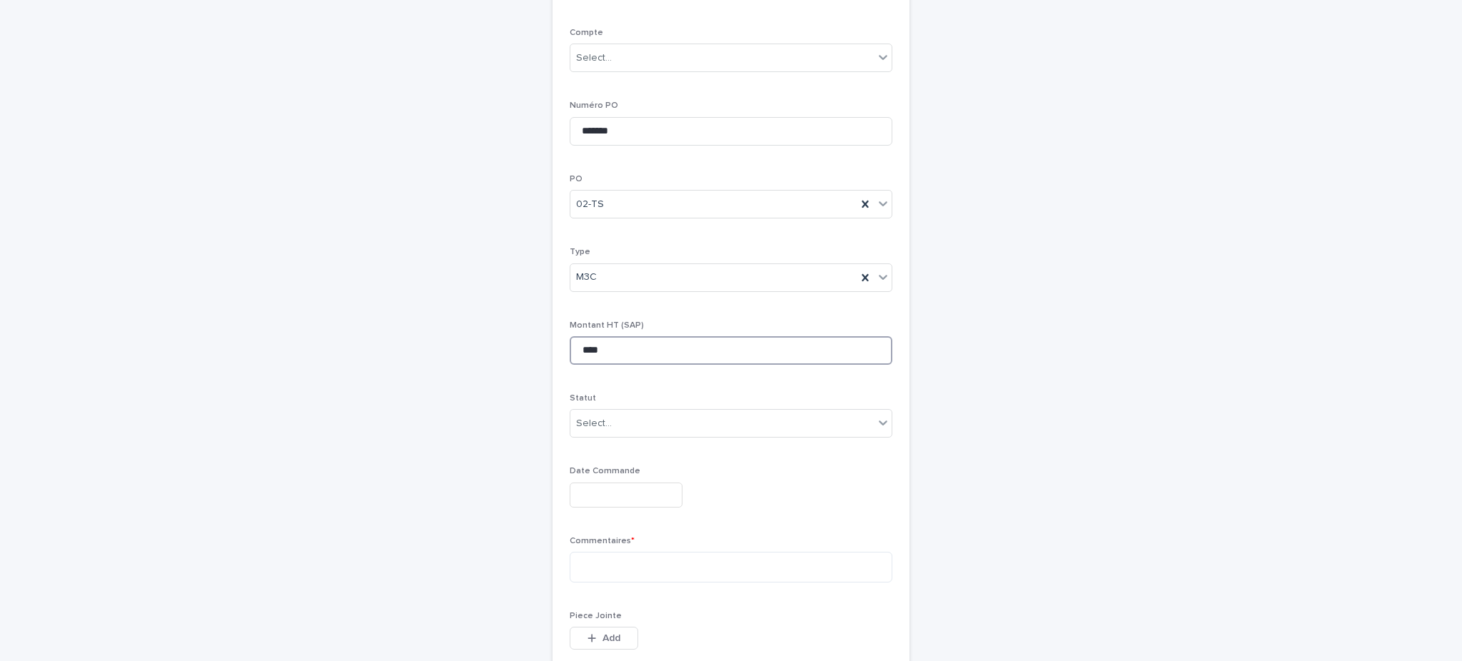  I want to click on span: Montant HT (SAP), so click(607, 326).